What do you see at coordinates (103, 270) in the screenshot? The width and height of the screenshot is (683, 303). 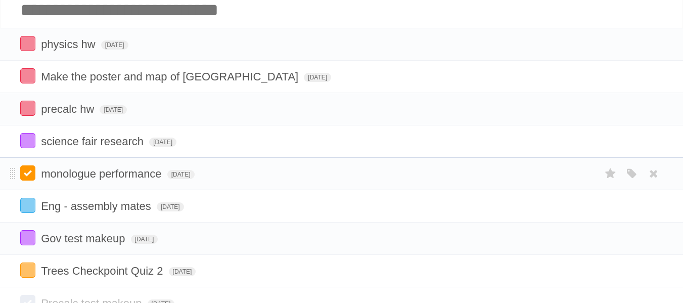 I see `span: Trees Checkpoint Quiz 2` at bounding box center [103, 270].